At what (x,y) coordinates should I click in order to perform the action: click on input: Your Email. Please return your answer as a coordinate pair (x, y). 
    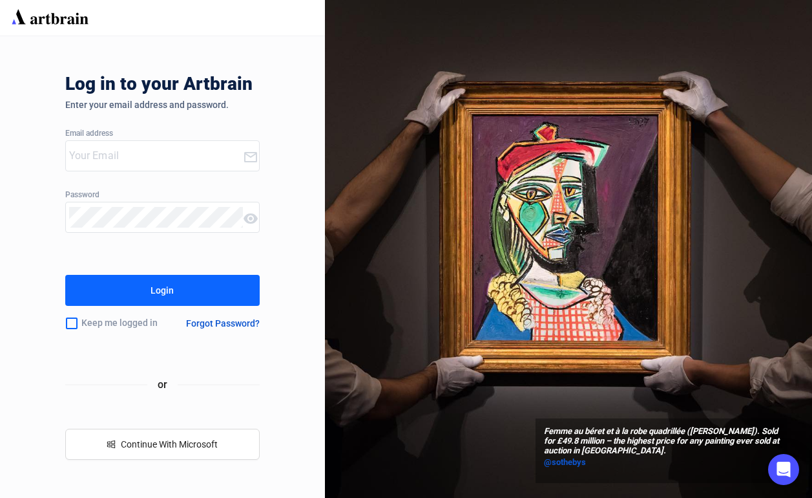
    Looking at the image, I should click on (156, 156).